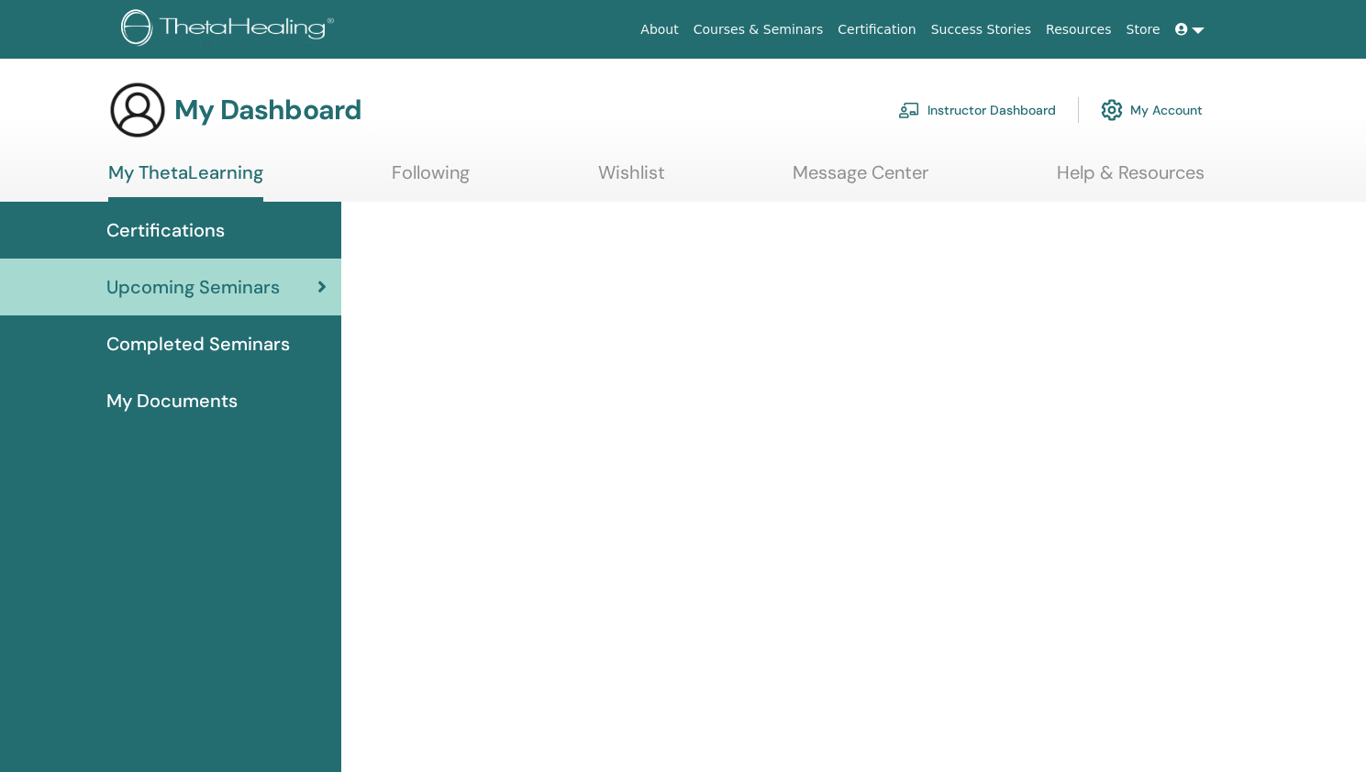  What do you see at coordinates (230, 29) in the screenshot?
I see `img: logo.png` at bounding box center [230, 29].